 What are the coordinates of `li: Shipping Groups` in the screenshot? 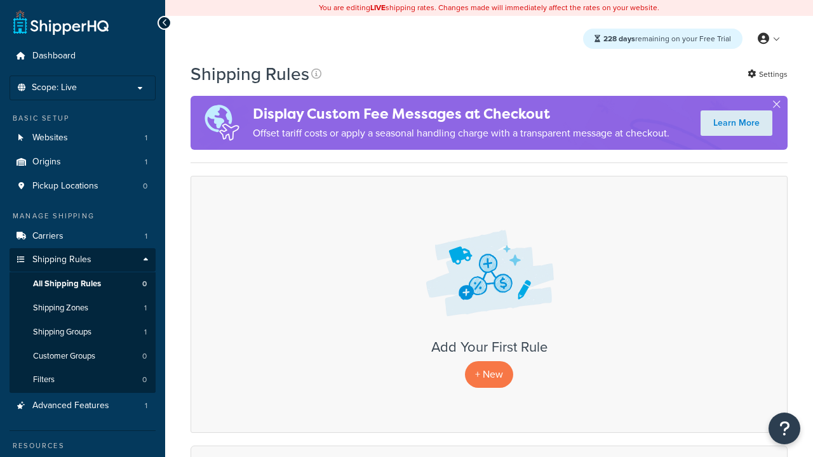 It's located at (83, 332).